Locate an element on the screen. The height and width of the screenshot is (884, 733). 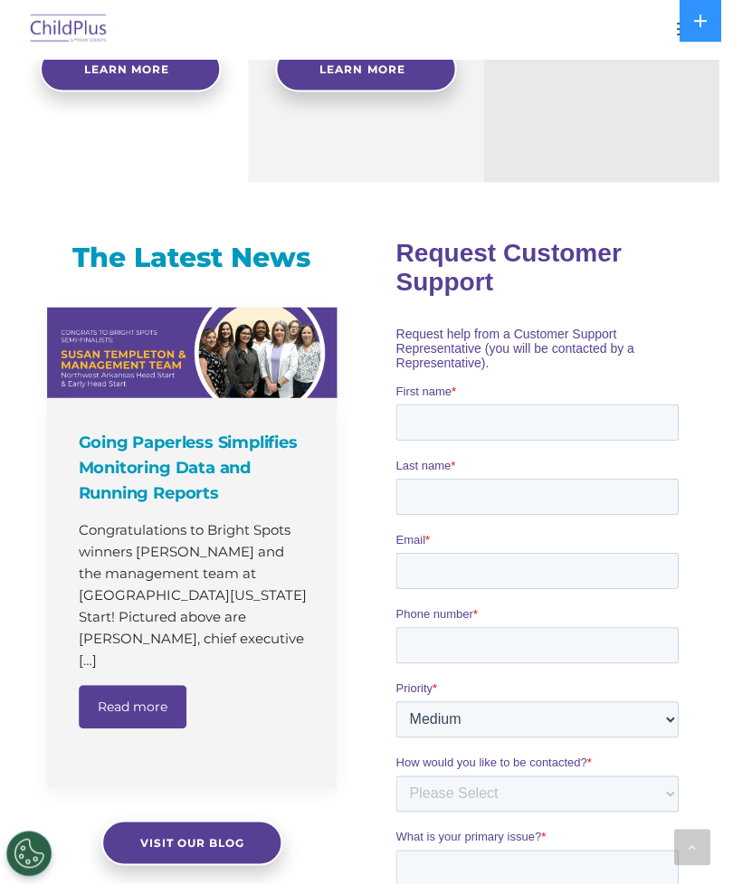
button: Cookies Settings is located at coordinates (30, 853).